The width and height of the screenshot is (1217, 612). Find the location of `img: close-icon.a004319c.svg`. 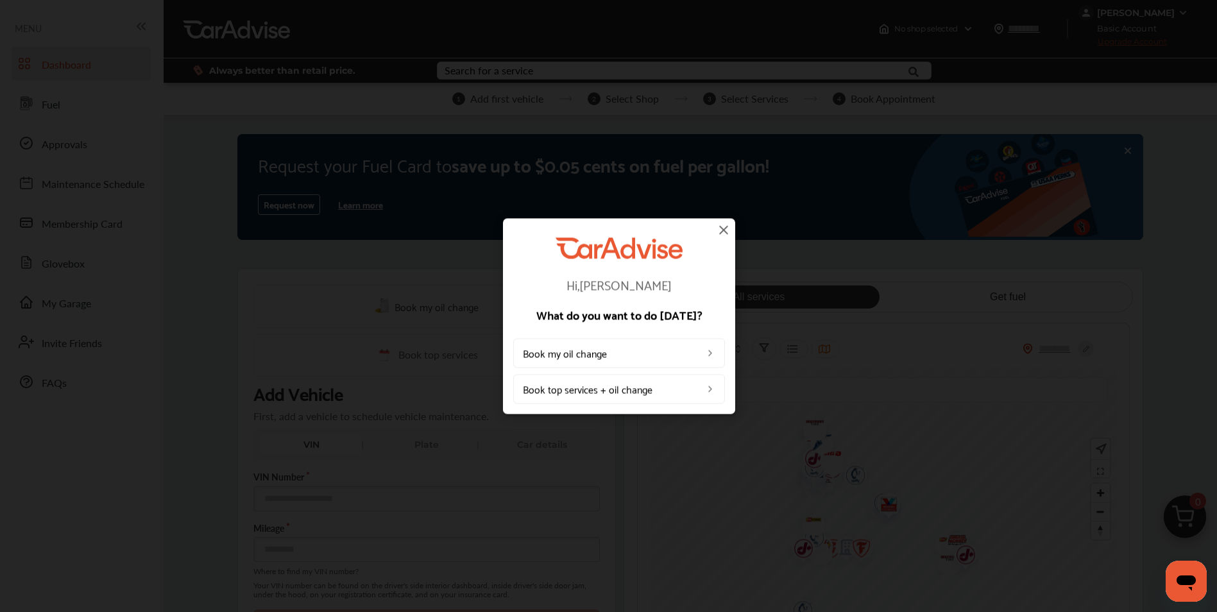

img: close-icon.a004319c.svg is located at coordinates (724, 230).